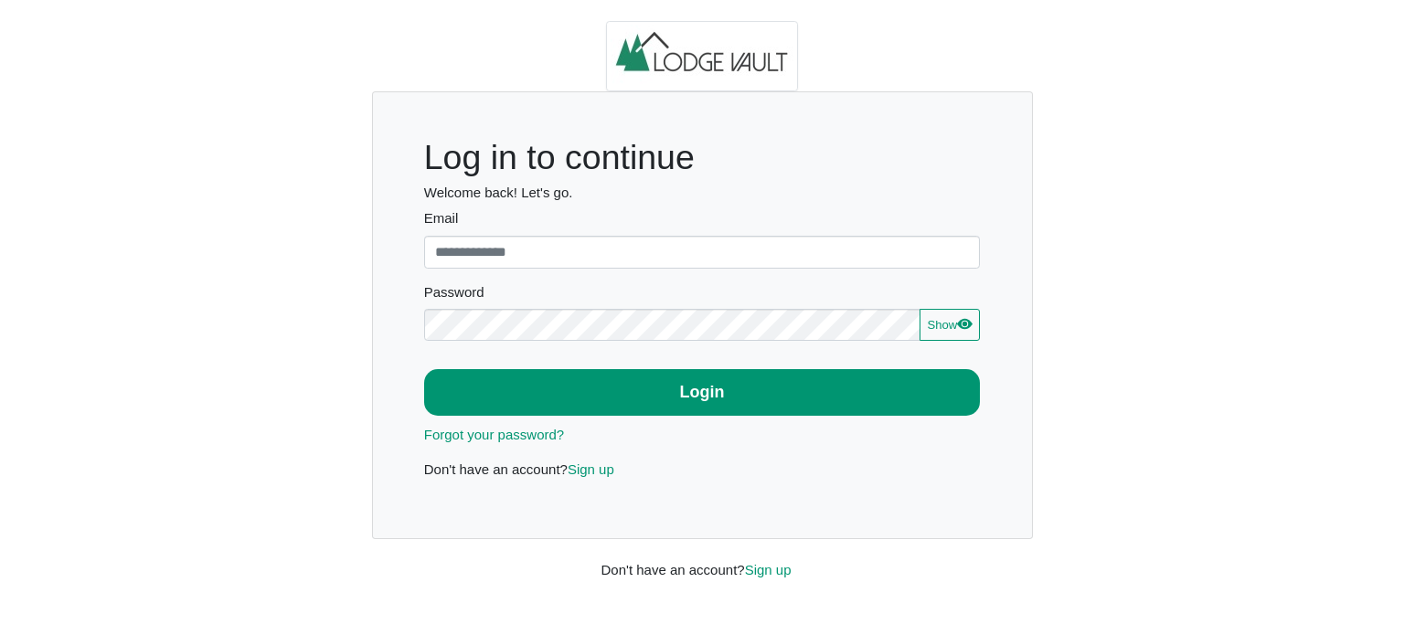 Image resolution: width=1404 pixels, height=635 pixels. I want to click on a: Forgot your password?, so click(494, 434).